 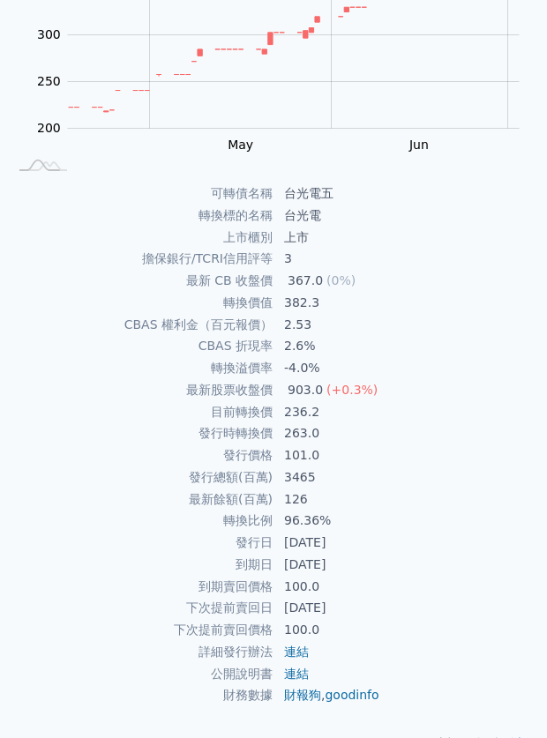 I want to click on tspan: 200, so click(x=49, y=128).